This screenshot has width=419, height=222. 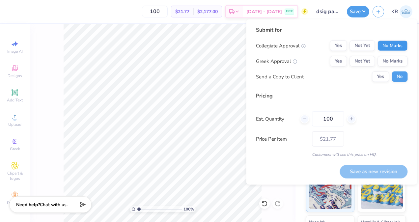 What do you see at coordinates (275, 118) in the screenshot?
I see `label: Est. Quantity` at bounding box center [275, 118].